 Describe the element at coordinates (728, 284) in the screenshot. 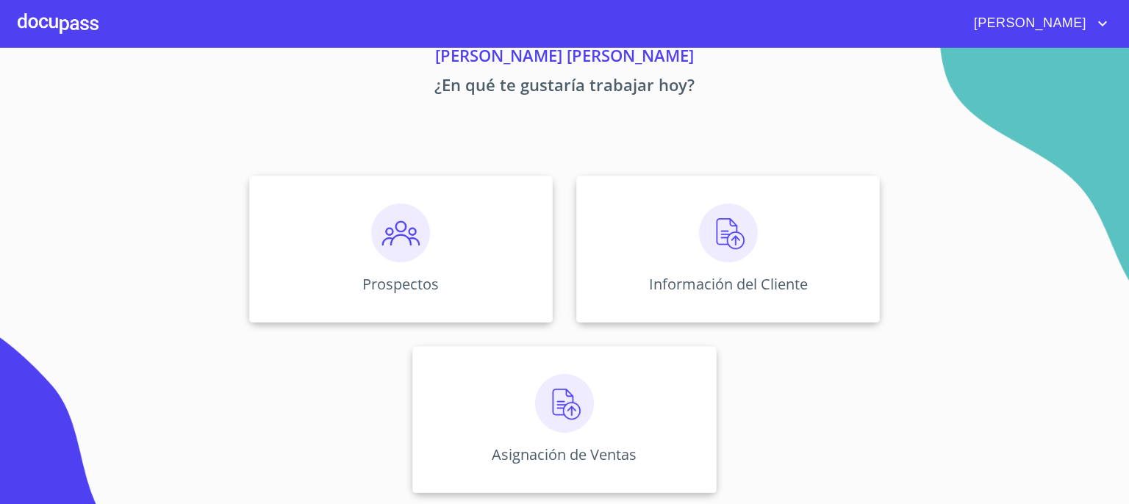

I see `p: Información del Cliente` at that location.